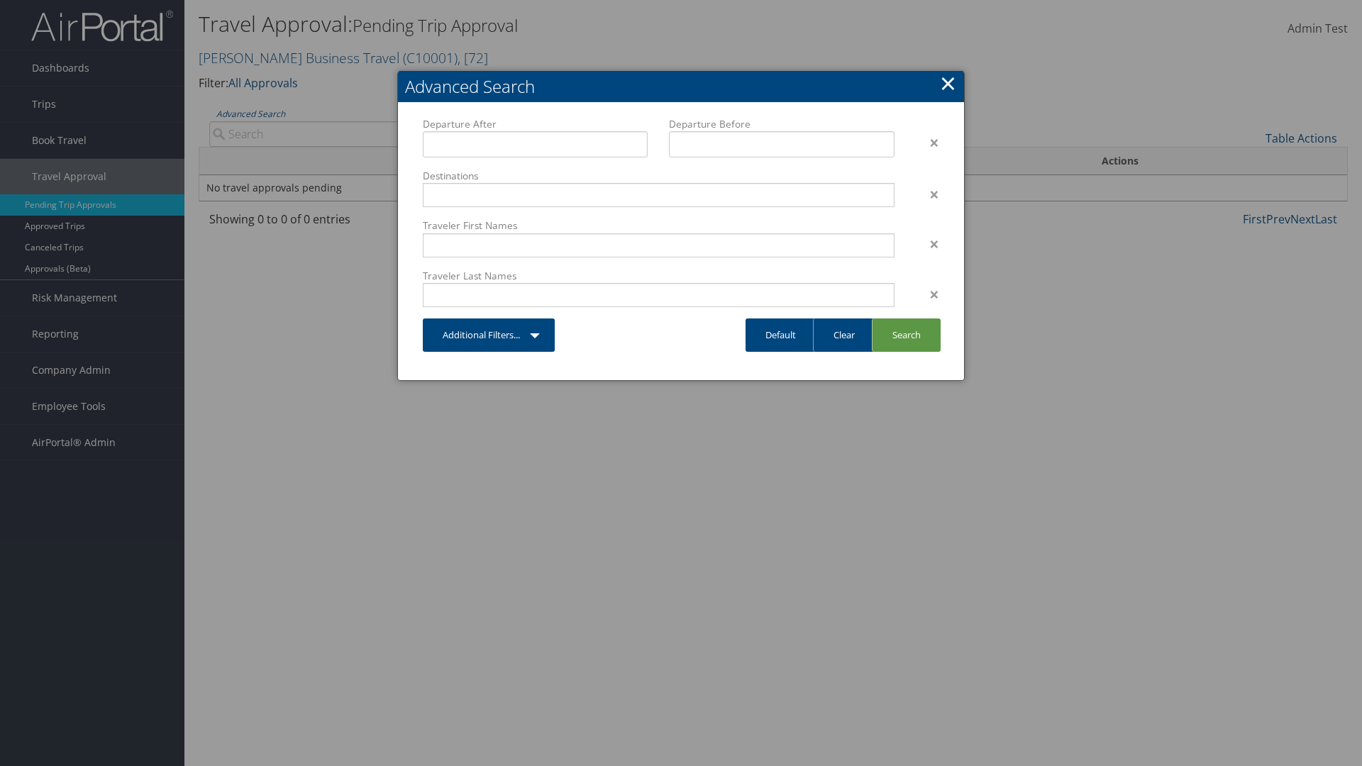 Image resolution: width=1362 pixels, height=766 pixels. Describe the element at coordinates (658, 176) in the screenshot. I see `label: Destinations` at that location.